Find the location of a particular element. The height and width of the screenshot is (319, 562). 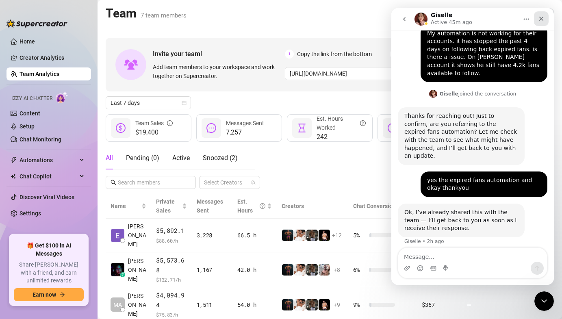

span: calendar is located at coordinates (184, 103).